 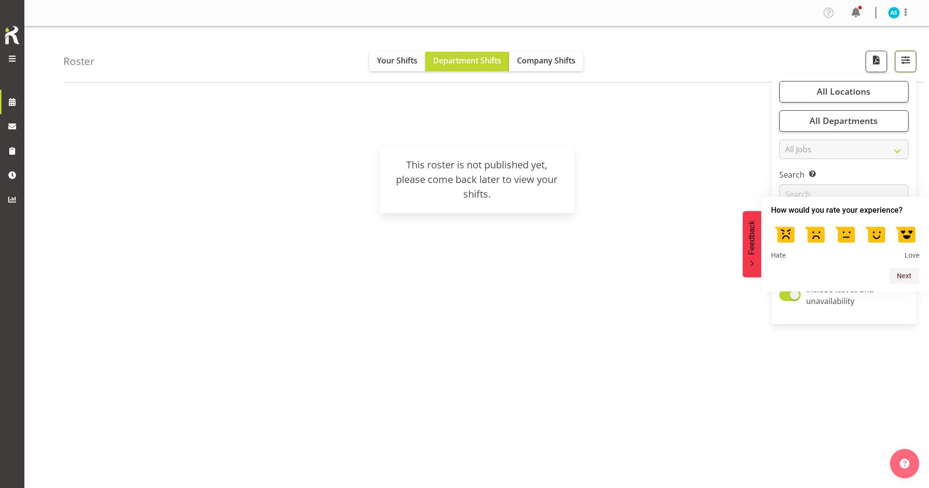 What do you see at coordinates (840, 295) in the screenshot?
I see `span: Include leaves and unavailability` at bounding box center [840, 295].